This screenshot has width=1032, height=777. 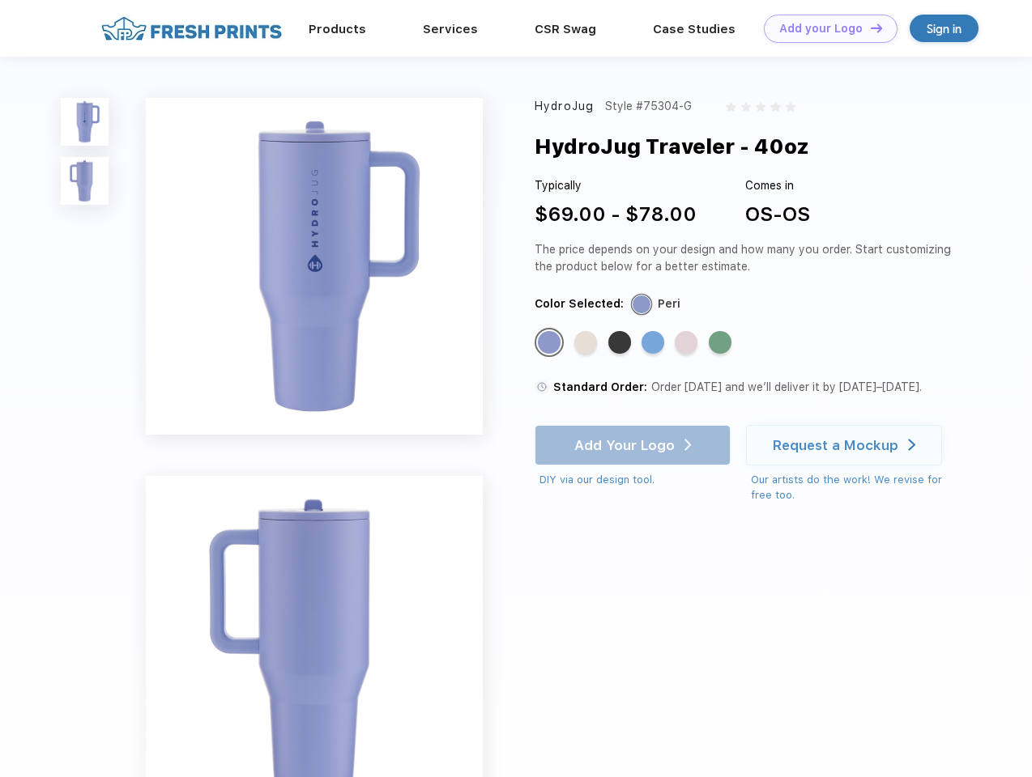 I want to click on div: Comes in, so click(x=777, y=185).